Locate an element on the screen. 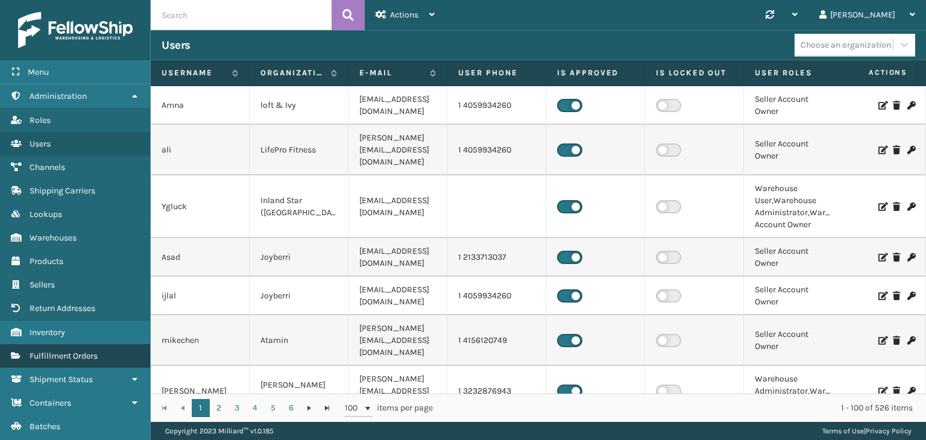 The image size is (926, 440). span: Containers is located at coordinates (50, 403).